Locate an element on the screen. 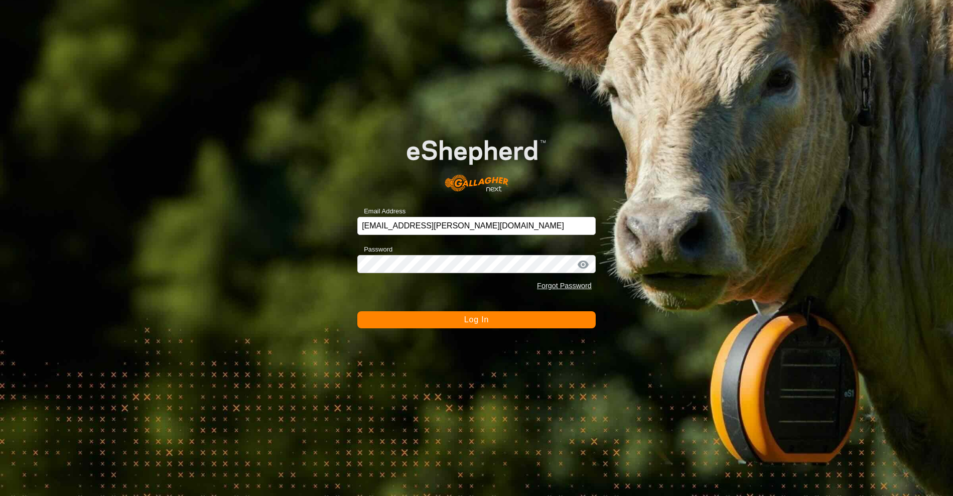 This screenshot has height=496, width=953. img: E-shepherd Logo is located at coordinates (477, 161).